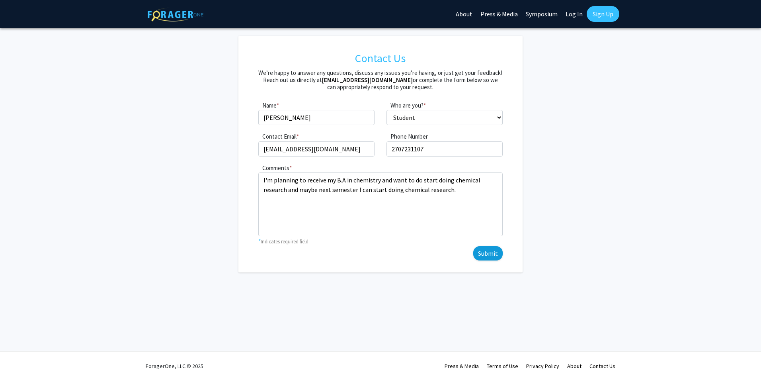 Image resolution: width=761 pixels, height=380 pixels. What do you see at coordinates (316, 117) in the screenshot?
I see `input: What's your full name?` at bounding box center [316, 117].